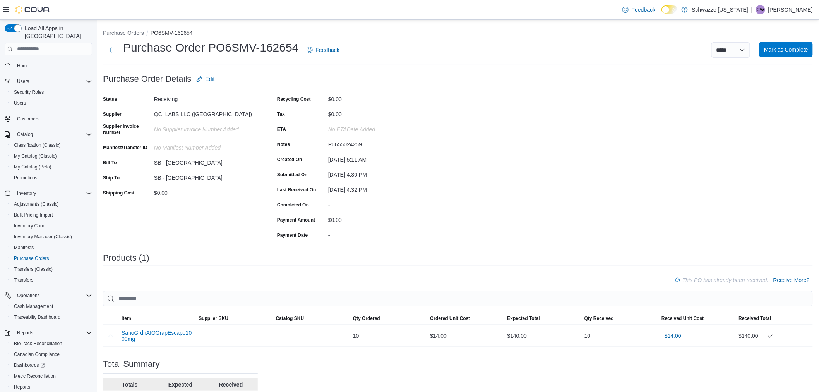 This screenshot has height=392, width=819. I want to click on label: Payment Date, so click(292, 235).